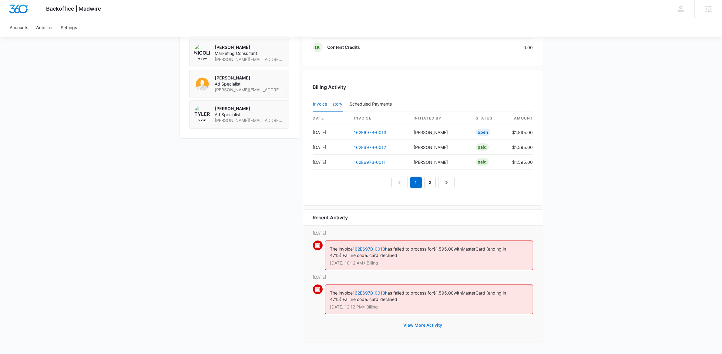 The width and height of the screenshot is (722, 354). What do you see at coordinates (74, 8) in the screenshot?
I see `span: Backoffice | Madwire` at bounding box center [74, 8].